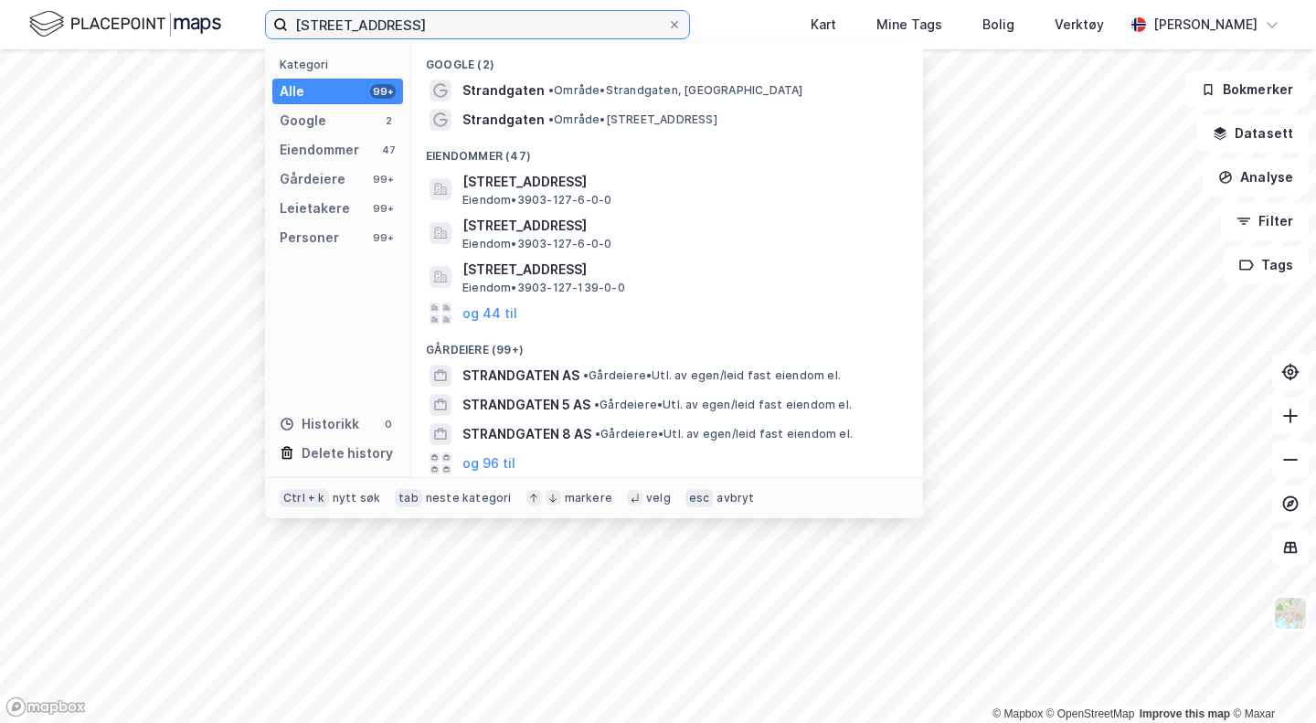 The width and height of the screenshot is (1316, 723). Describe the element at coordinates (1265, 265) in the screenshot. I see `button: Tags` at that location.